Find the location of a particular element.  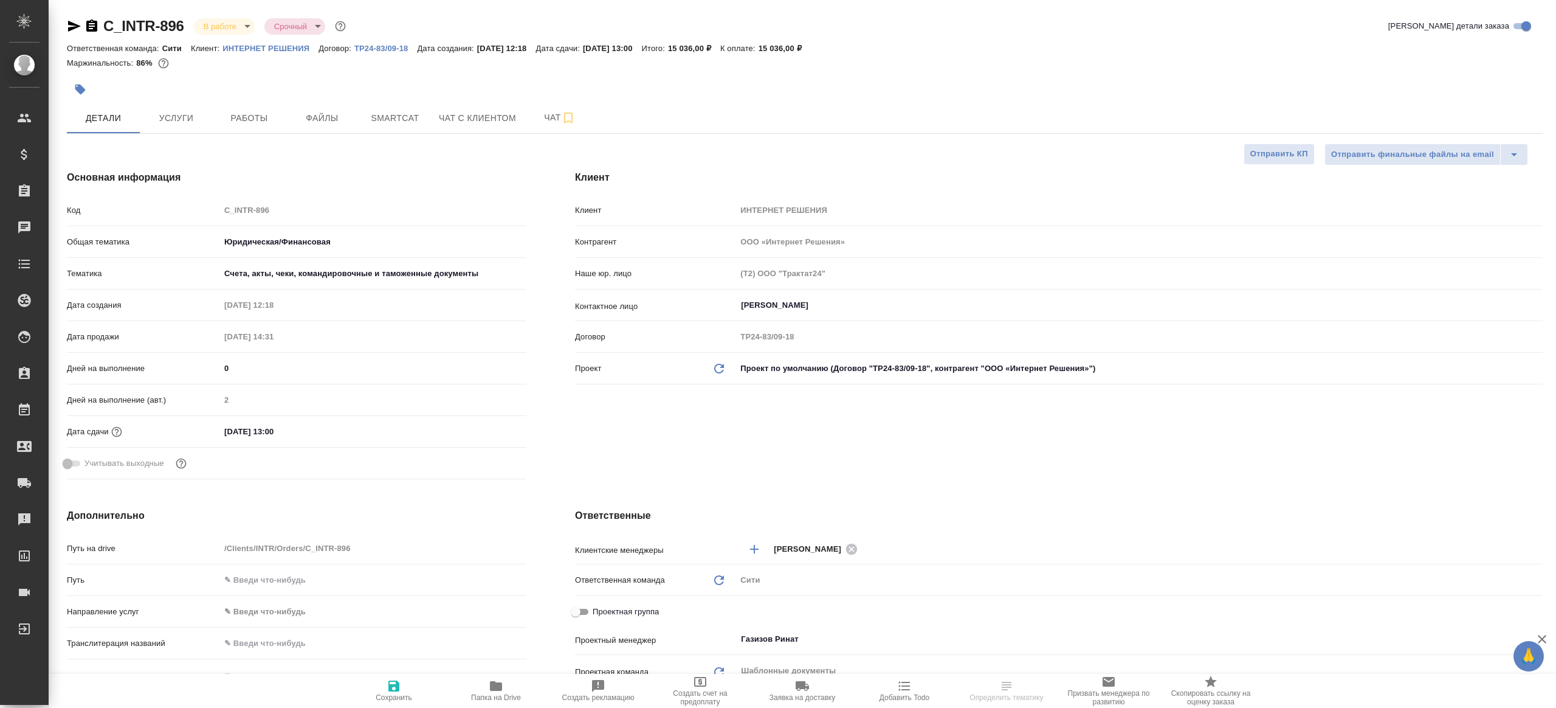

div: split button is located at coordinates (1426, 154).